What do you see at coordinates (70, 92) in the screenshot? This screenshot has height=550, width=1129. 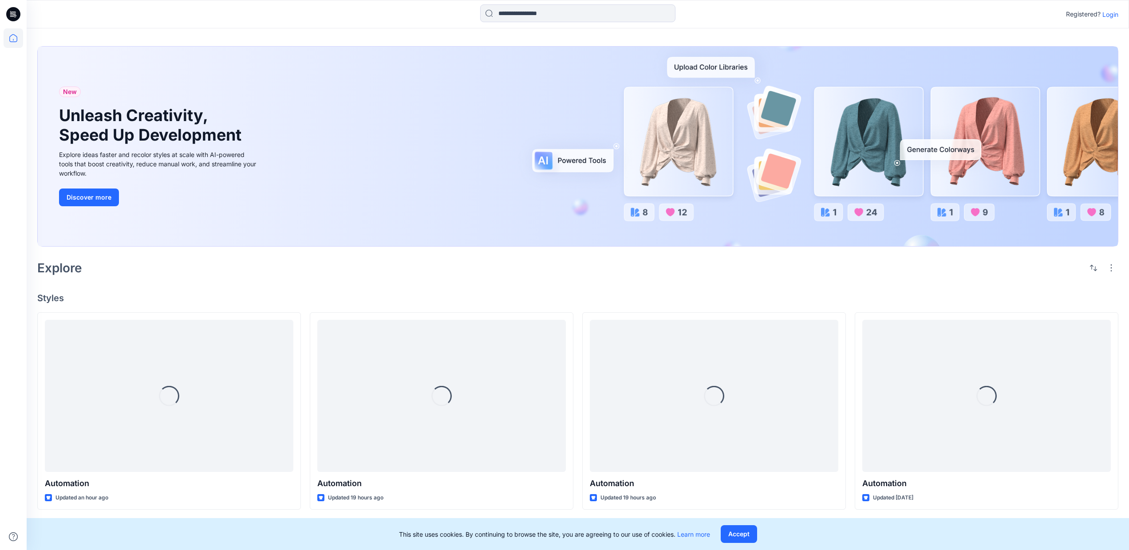 I see `span: New` at bounding box center [70, 92].